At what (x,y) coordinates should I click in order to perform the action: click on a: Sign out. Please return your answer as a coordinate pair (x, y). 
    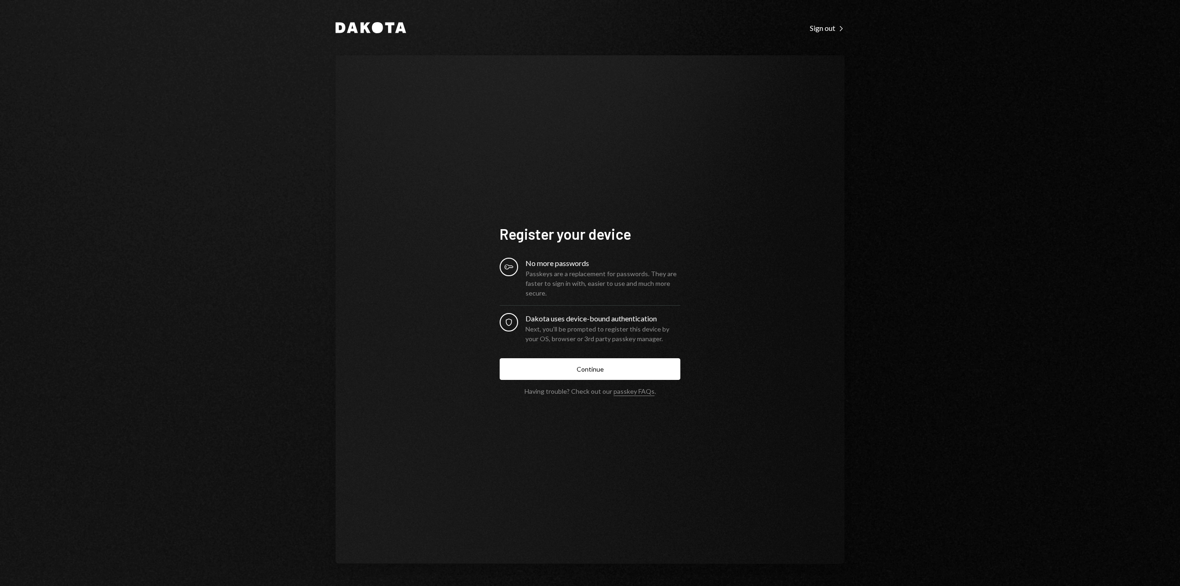
    Looking at the image, I should click on (827, 28).